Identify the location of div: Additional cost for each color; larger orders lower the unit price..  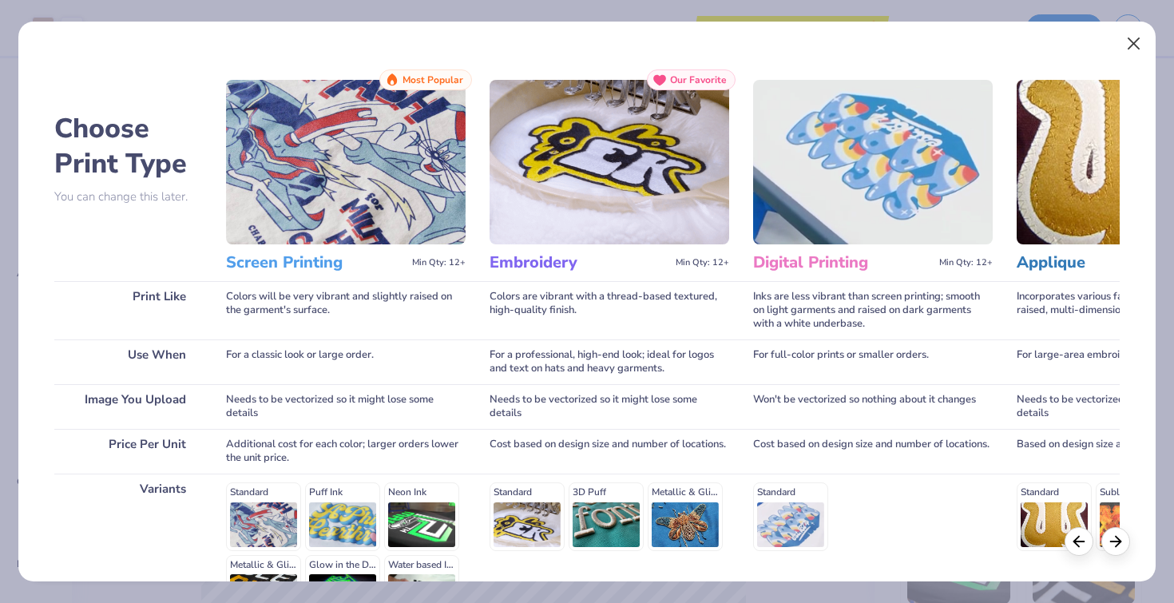
(346, 451).